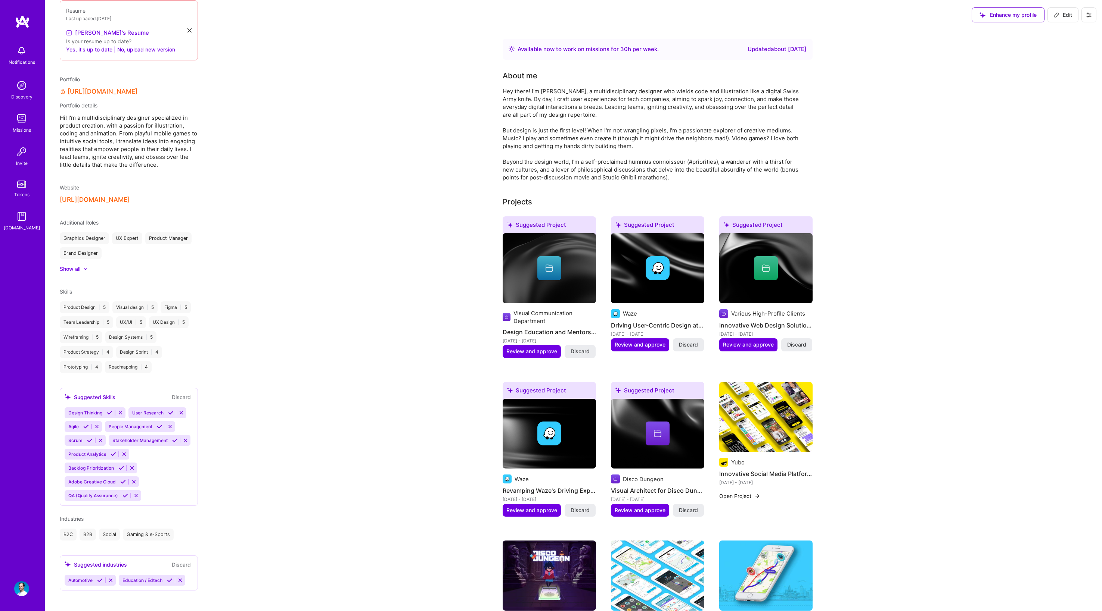 The height and width of the screenshot is (611, 1102). What do you see at coordinates (757, 496) in the screenshot?
I see `img: arrow-right` at bounding box center [757, 496].